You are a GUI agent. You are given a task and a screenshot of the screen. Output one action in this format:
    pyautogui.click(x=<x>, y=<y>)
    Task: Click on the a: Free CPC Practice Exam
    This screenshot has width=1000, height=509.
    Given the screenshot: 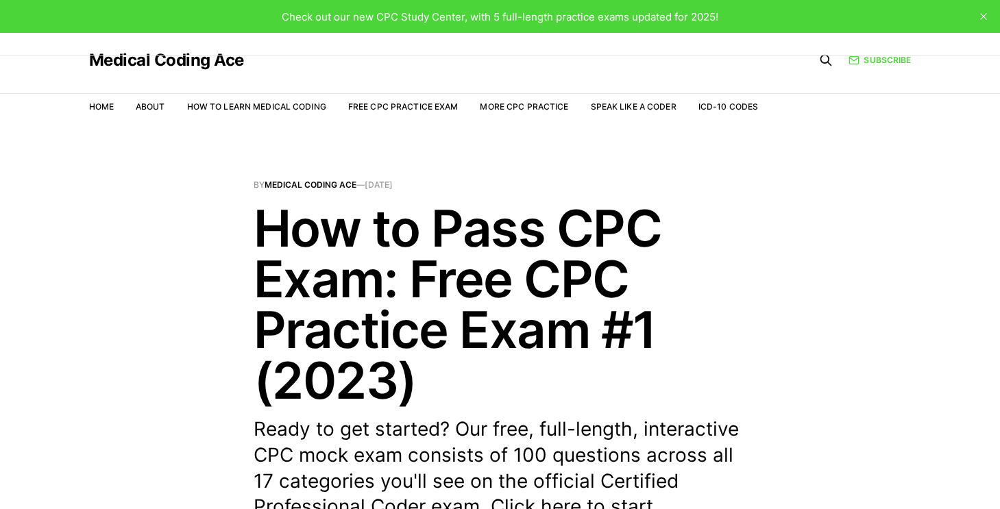 What is the action you would take?
    pyautogui.click(x=403, y=106)
    